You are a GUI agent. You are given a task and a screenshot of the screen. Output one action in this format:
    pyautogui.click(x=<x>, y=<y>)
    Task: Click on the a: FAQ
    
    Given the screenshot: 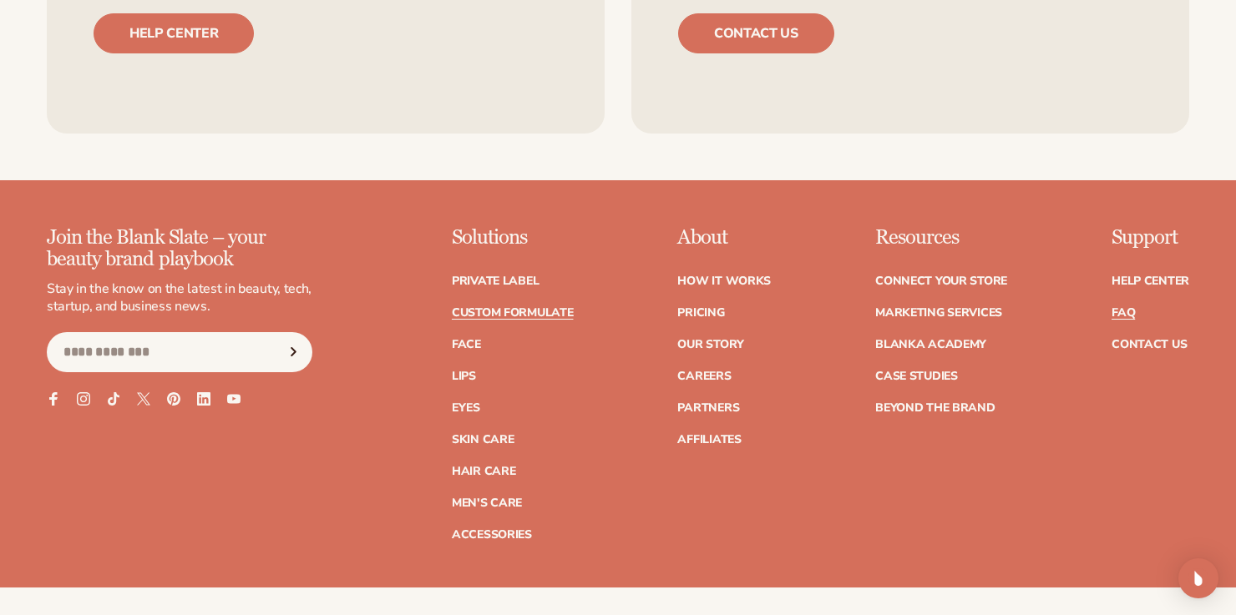 What is the action you would take?
    pyautogui.click(x=1123, y=313)
    